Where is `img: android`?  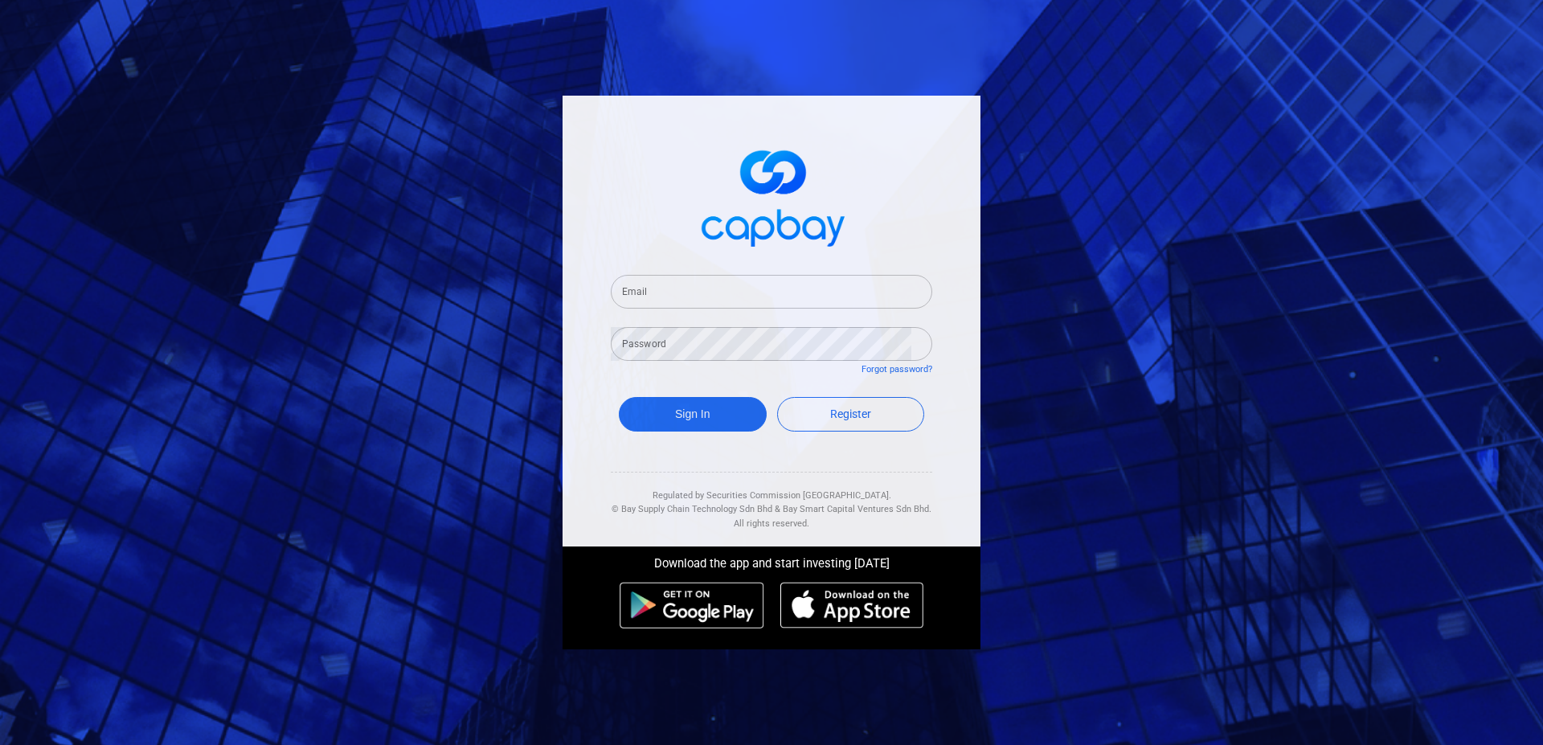
img: android is located at coordinates (692, 605).